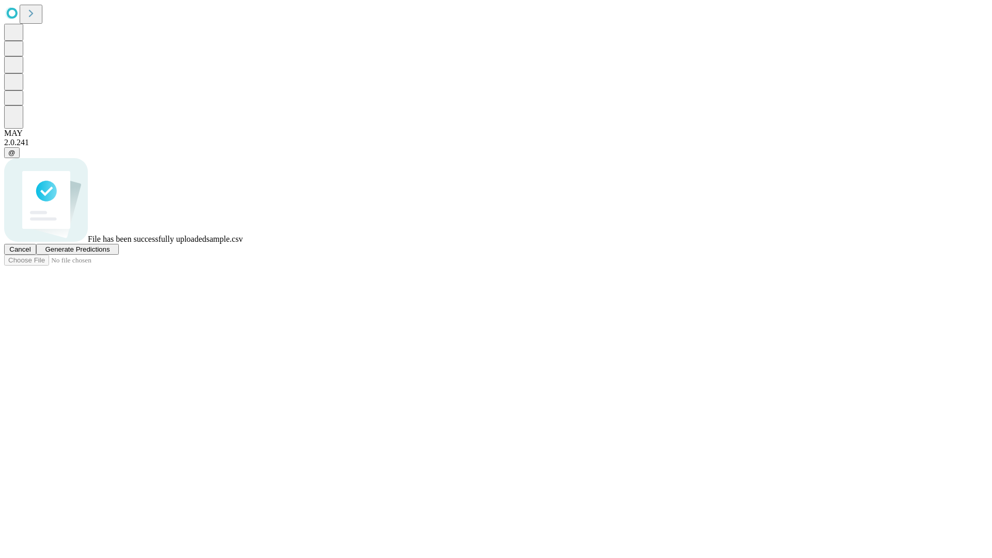 This screenshot has width=992, height=558. I want to click on span: File has been successfully uploaded, so click(147, 239).